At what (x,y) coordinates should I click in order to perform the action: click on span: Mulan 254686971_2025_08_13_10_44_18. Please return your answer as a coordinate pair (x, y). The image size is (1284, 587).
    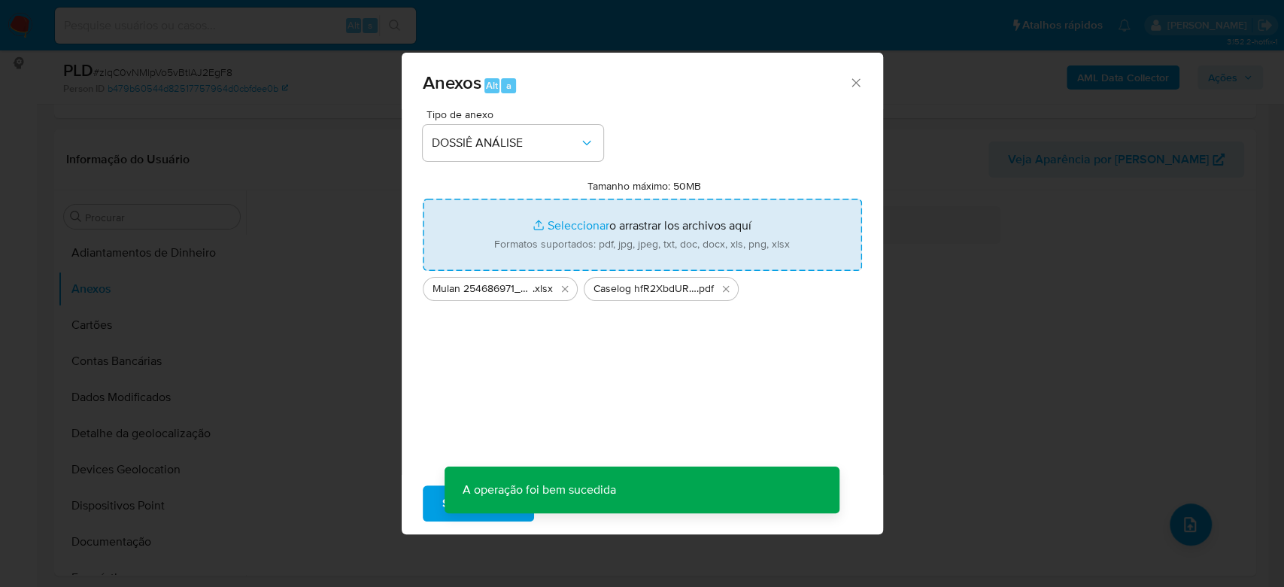
    Looking at the image, I should click on (482, 289).